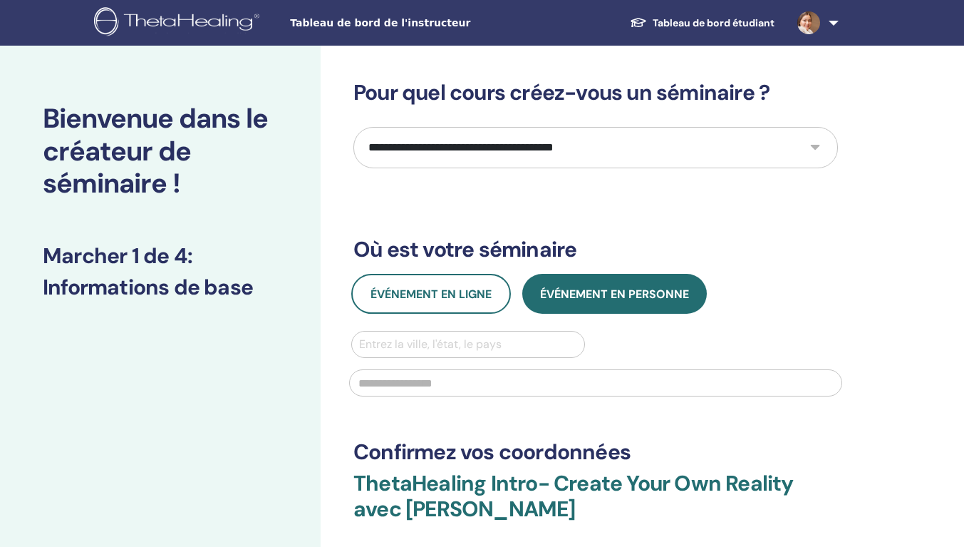 This screenshot has height=547, width=964. What do you see at coordinates (431, 294) in the screenshot?
I see `button: Événement en ligne` at bounding box center [431, 294].